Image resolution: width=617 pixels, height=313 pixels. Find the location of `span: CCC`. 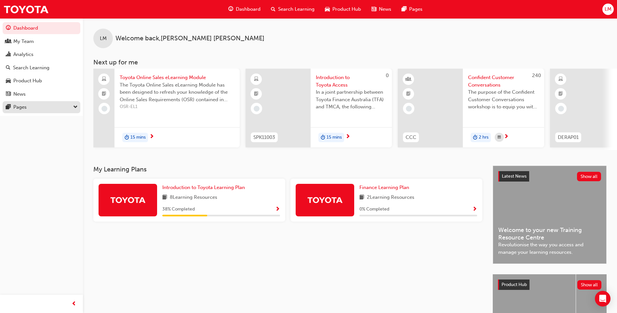

span: CCC is located at coordinates (411, 137).